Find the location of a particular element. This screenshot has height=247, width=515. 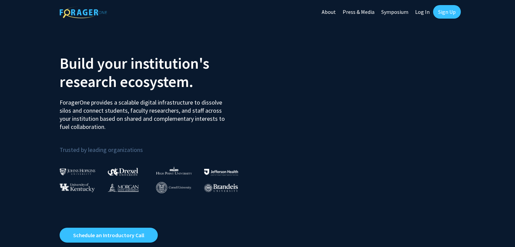

a: Sign Up is located at coordinates (447, 12).